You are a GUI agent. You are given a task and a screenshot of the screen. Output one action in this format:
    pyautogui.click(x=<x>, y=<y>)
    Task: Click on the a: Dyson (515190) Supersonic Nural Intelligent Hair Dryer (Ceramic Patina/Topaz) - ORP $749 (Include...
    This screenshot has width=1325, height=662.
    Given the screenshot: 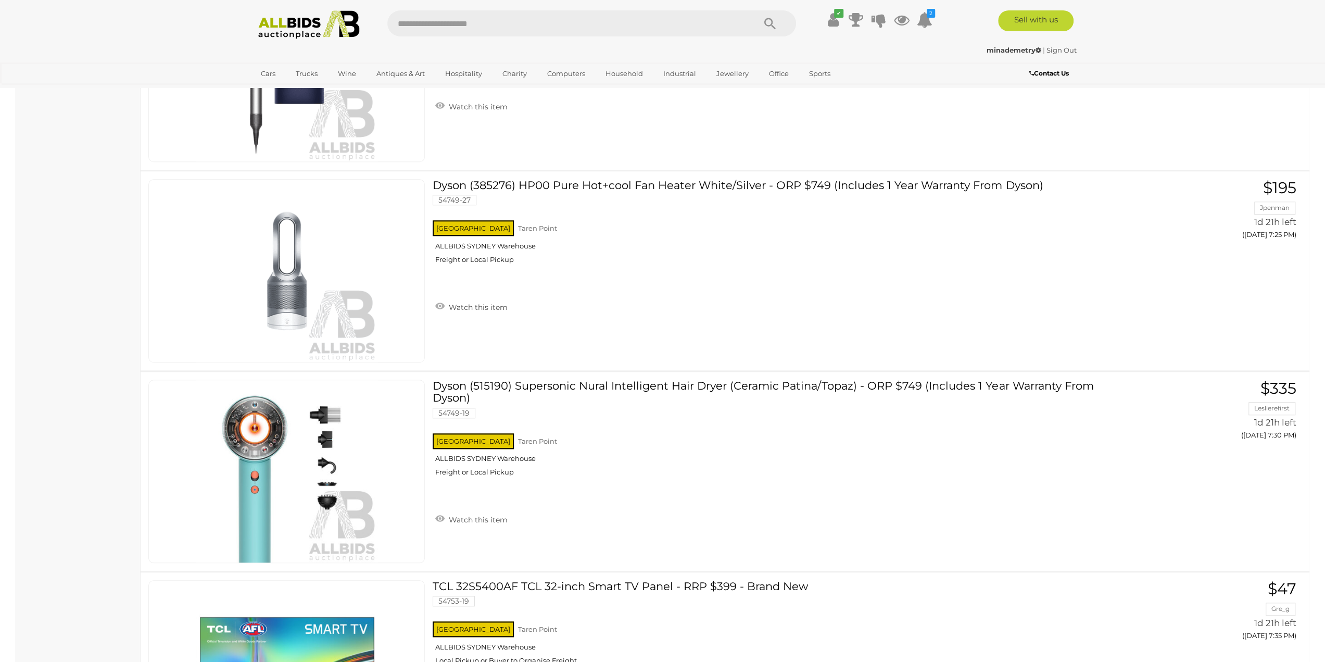 What is the action you would take?
    pyautogui.click(x=774, y=432)
    